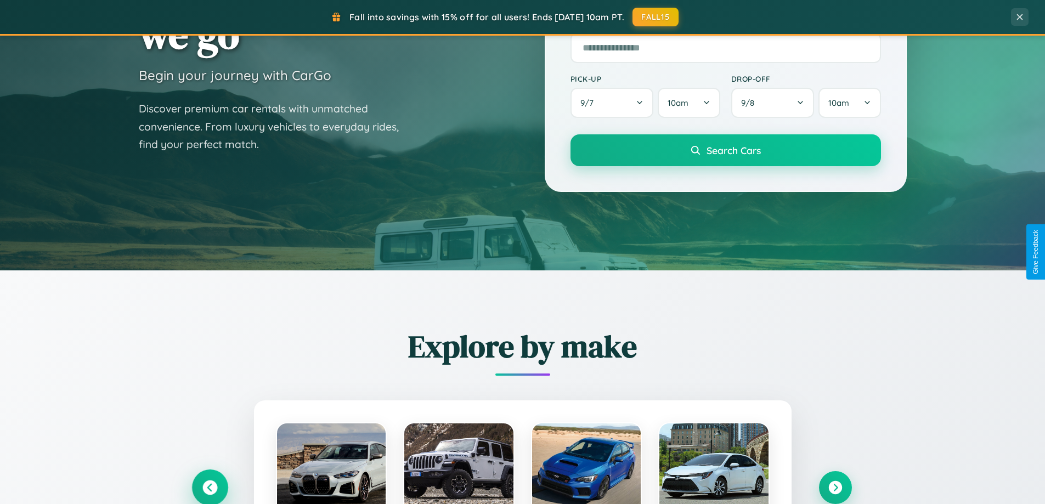  What do you see at coordinates (726, 150) in the screenshot?
I see `button: Search Cars` at bounding box center [726, 150].